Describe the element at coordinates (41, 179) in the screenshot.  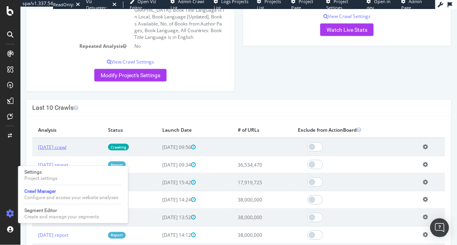
I see `div: Project settings` at that location.